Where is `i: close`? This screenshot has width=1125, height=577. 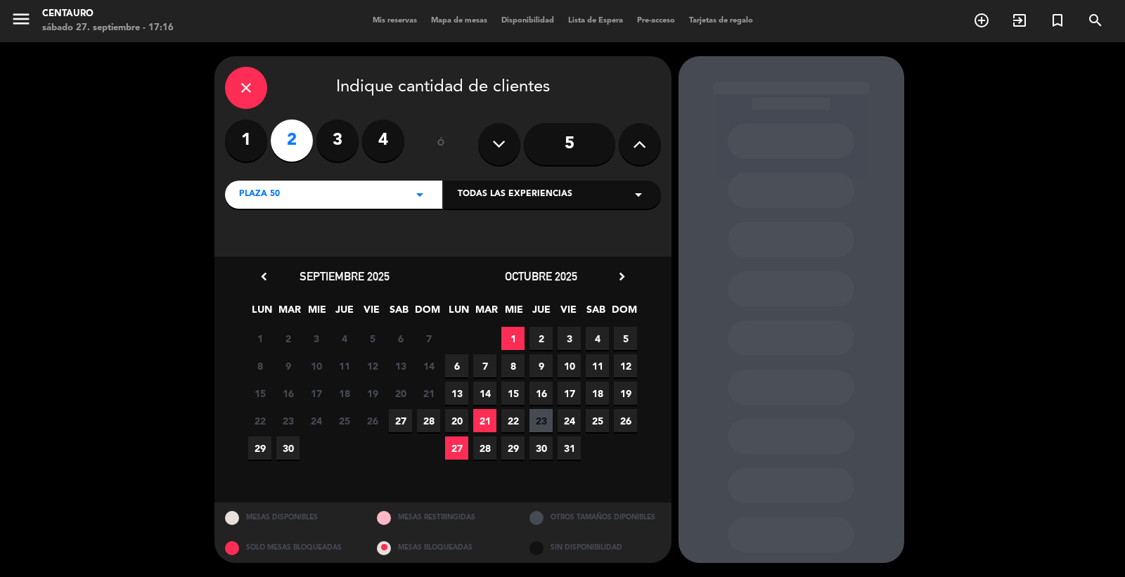
i: close is located at coordinates (246, 88).